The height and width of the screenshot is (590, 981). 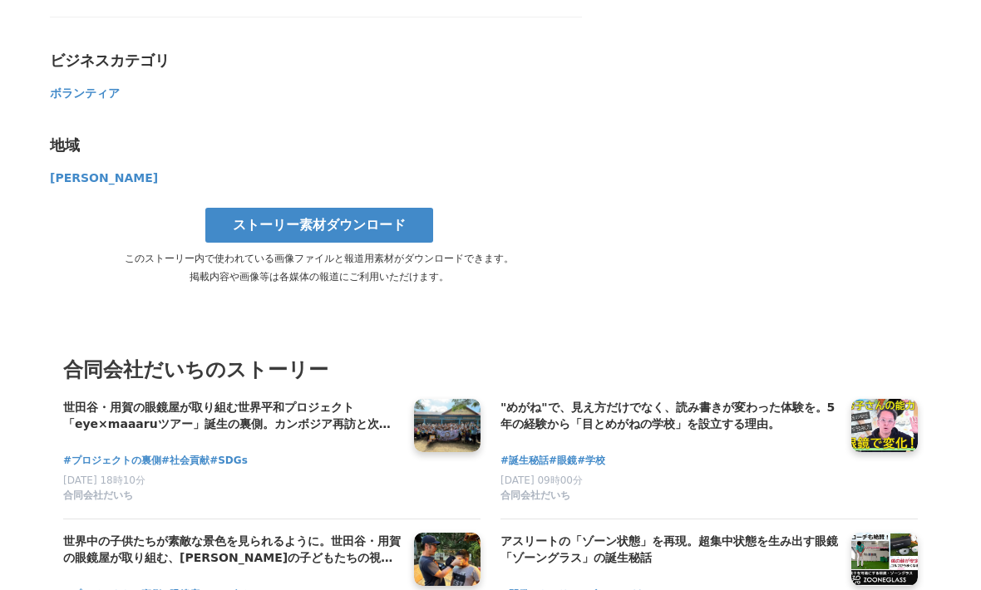 What do you see at coordinates (112, 461) in the screenshot?
I see `a: #プロジェクトの裏側` at bounding box center [112, 461].